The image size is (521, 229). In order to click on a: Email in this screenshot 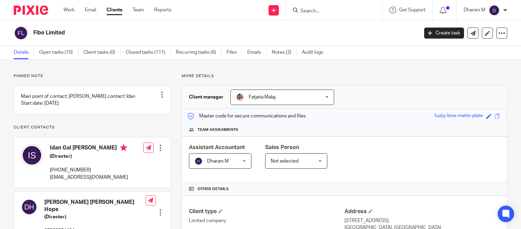, I will do `click(90, 10)`.